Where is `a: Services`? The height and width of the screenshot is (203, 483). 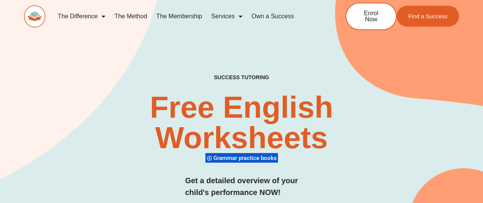
a: Services is located at coordinates (226, 16).